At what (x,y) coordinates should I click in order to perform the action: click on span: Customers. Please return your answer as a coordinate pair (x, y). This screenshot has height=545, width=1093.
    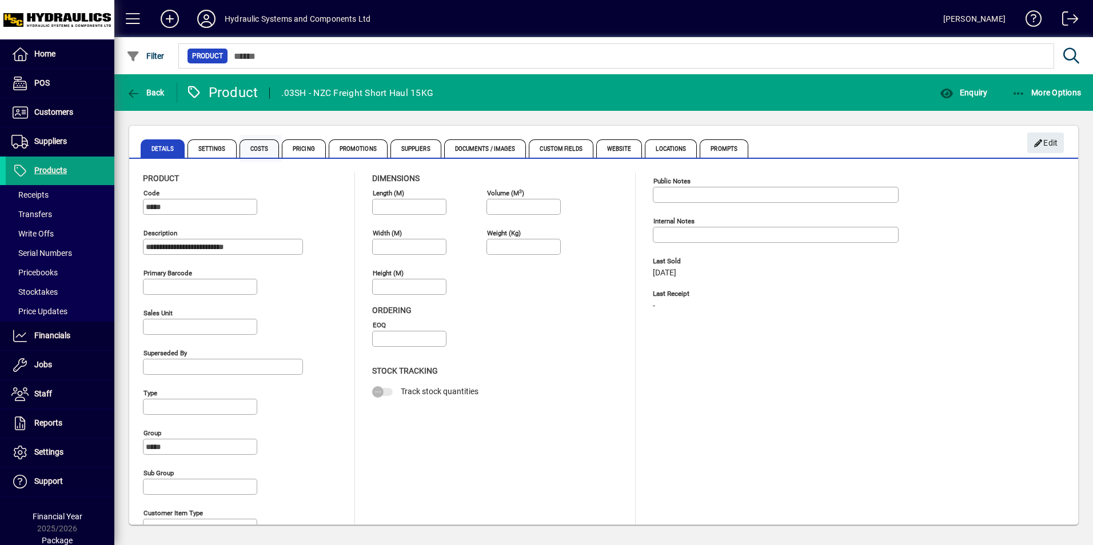
    Looking at the image, I should click on (54, 112).